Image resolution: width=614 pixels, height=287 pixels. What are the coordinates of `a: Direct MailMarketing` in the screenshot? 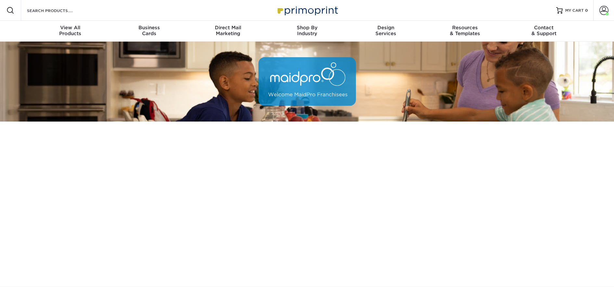 It's located at (228, 31).